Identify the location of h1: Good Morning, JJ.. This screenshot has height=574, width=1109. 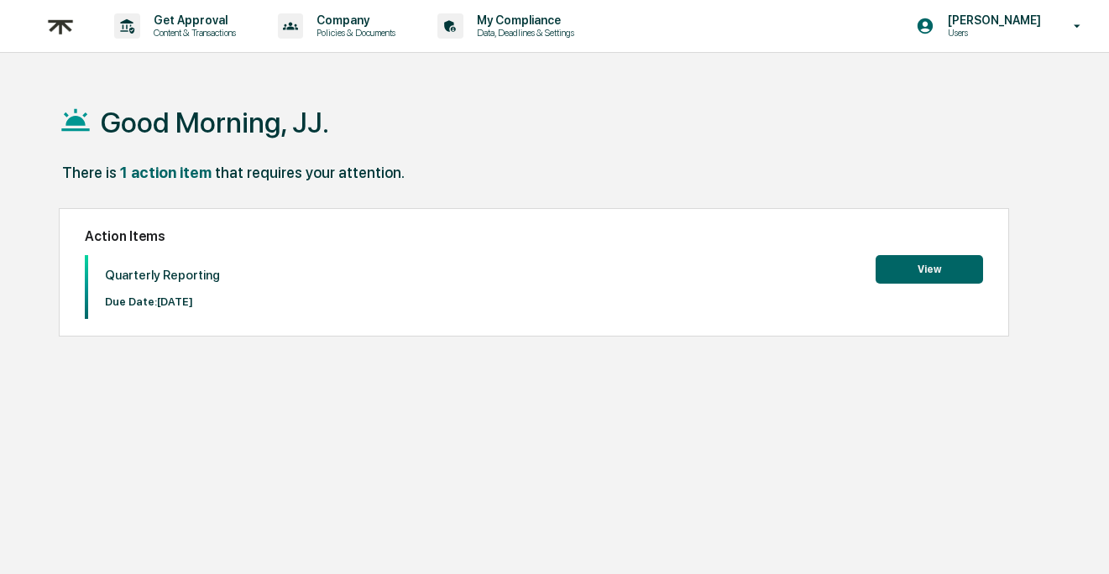
(215, 123).